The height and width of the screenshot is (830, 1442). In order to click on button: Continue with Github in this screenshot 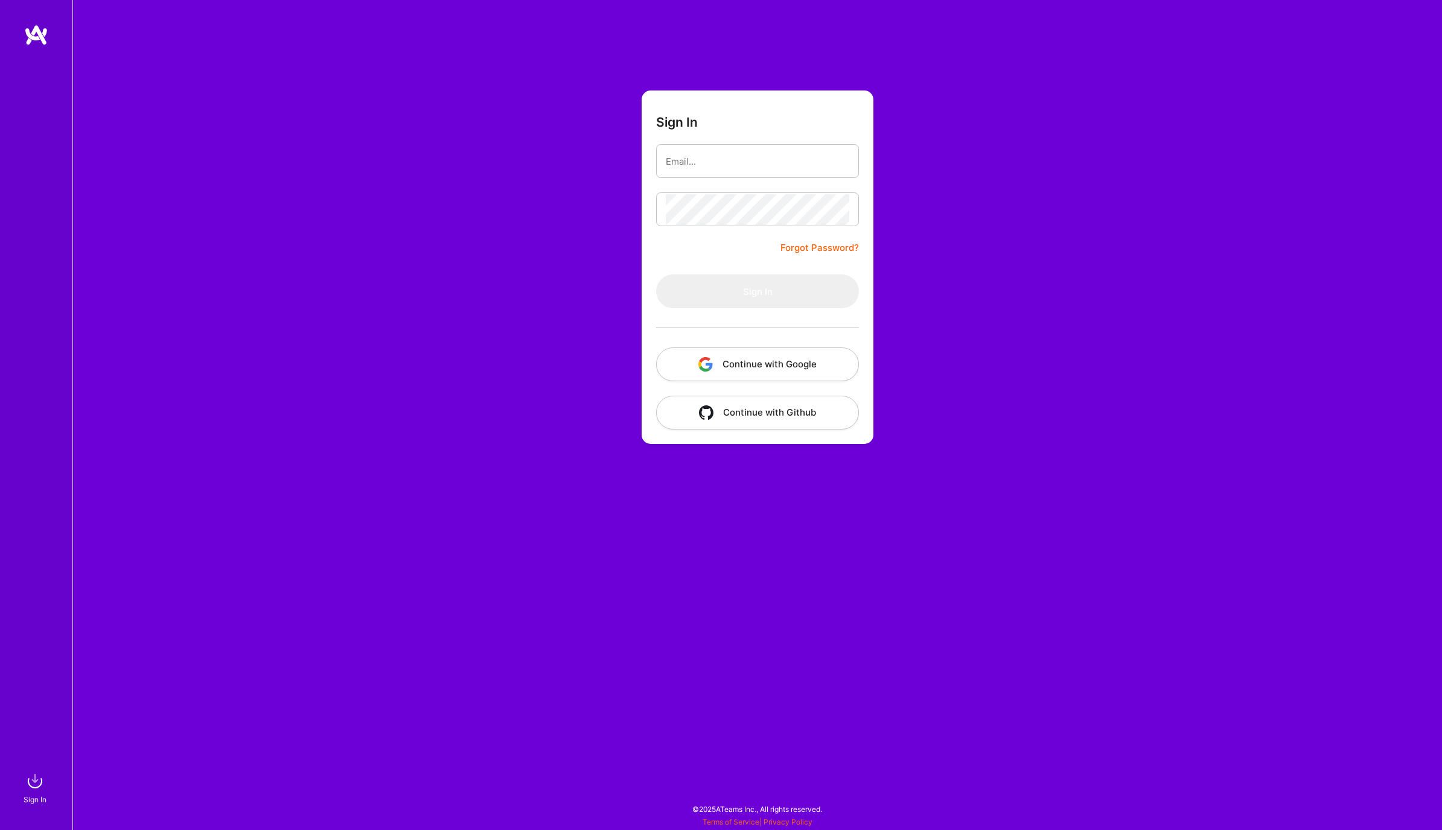, I will do `click(757, 413)`.